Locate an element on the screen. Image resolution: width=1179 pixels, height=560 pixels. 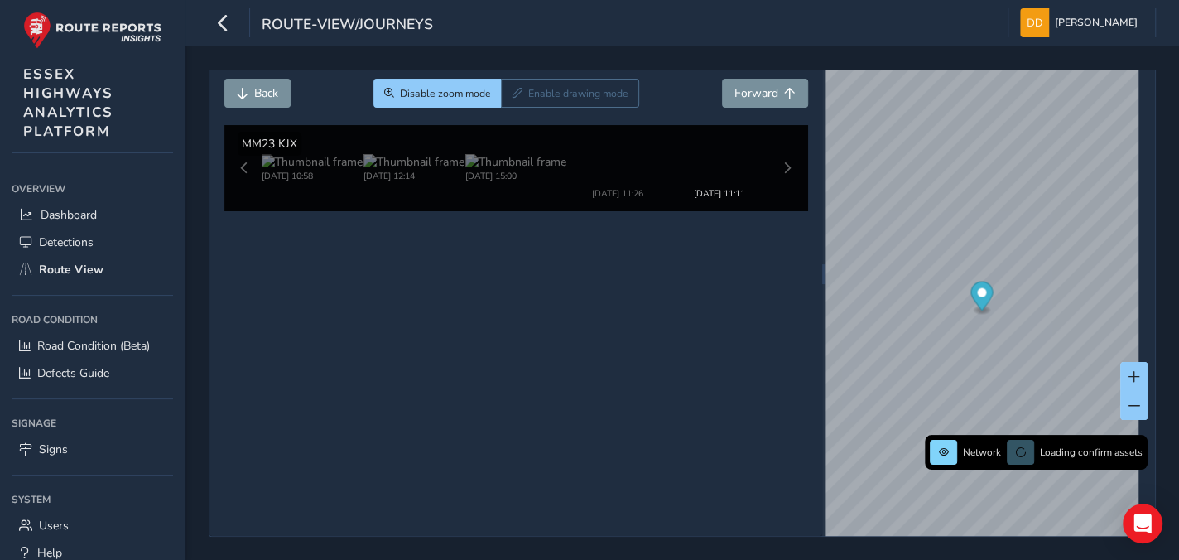
a: Road Condition (Beta) is located at coordinates (92, 345).